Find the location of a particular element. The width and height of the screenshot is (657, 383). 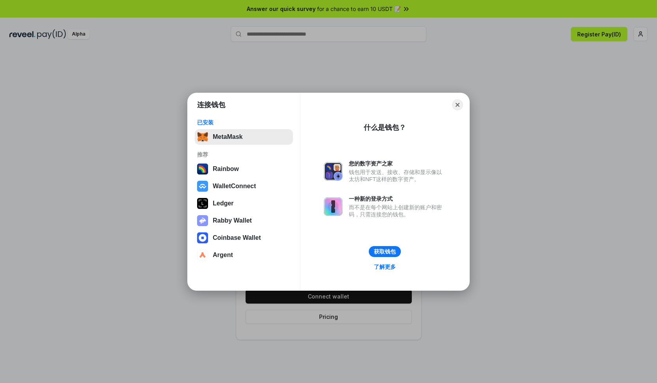

img: svg+xml,%3Csvg%20xmlns%3D%22http%3A%2F%2Fwww.w3.org%2F2000%2Fsvg%22%20width%3D%2228%22%20height%3... is located at coordinates (202, 203).